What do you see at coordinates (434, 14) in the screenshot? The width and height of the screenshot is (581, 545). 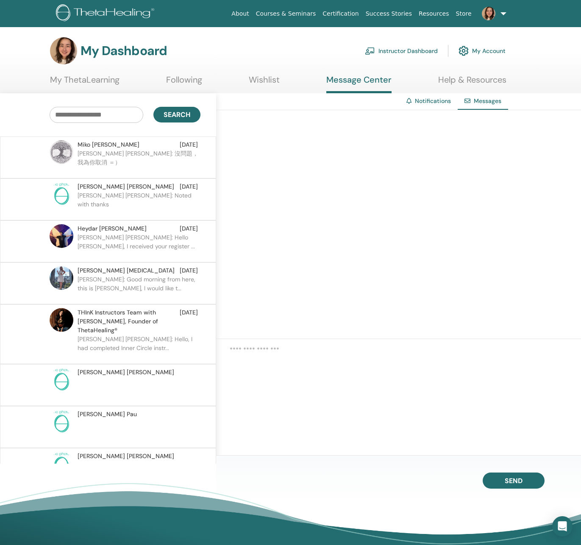 I see `a: Resources` at bounding box center [434, 14].